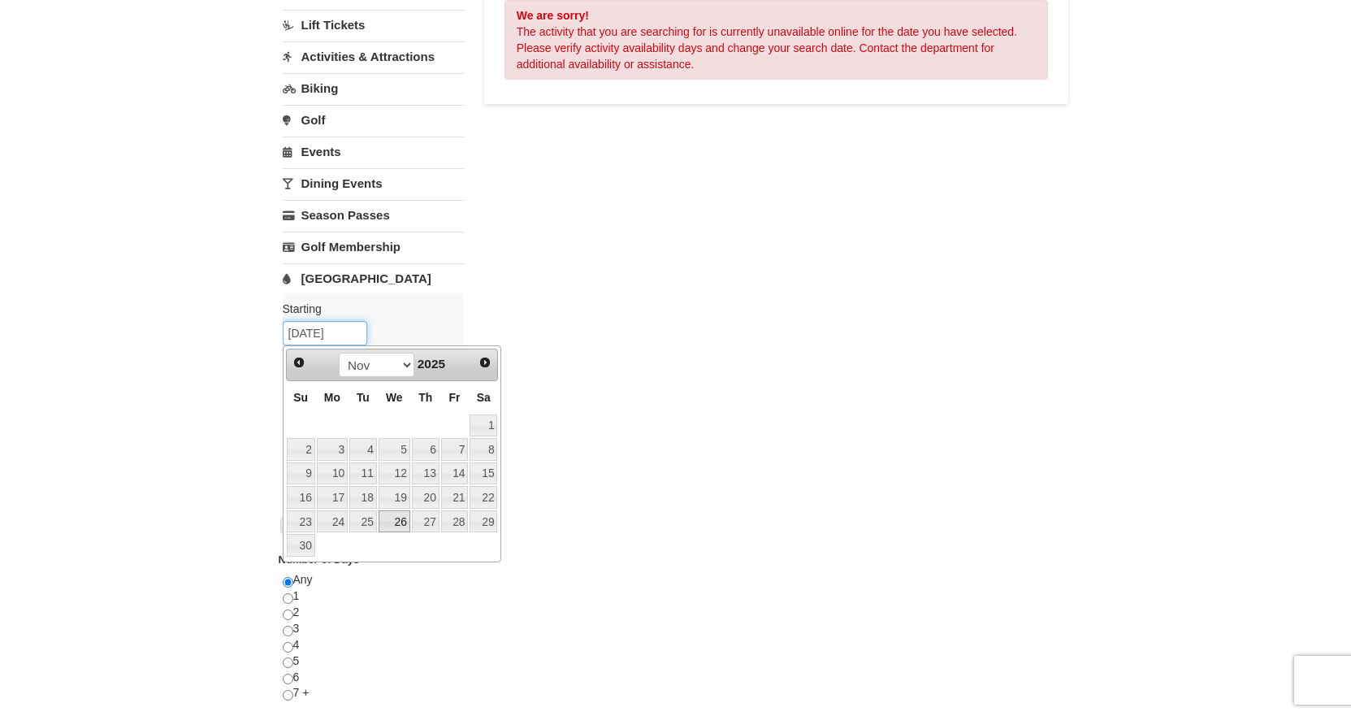 The width and height of the screenshot is (1351, 716). Describe the element at coordinates (373, 24) in the screenshot. I see `a: Lift Tickets` at that location.